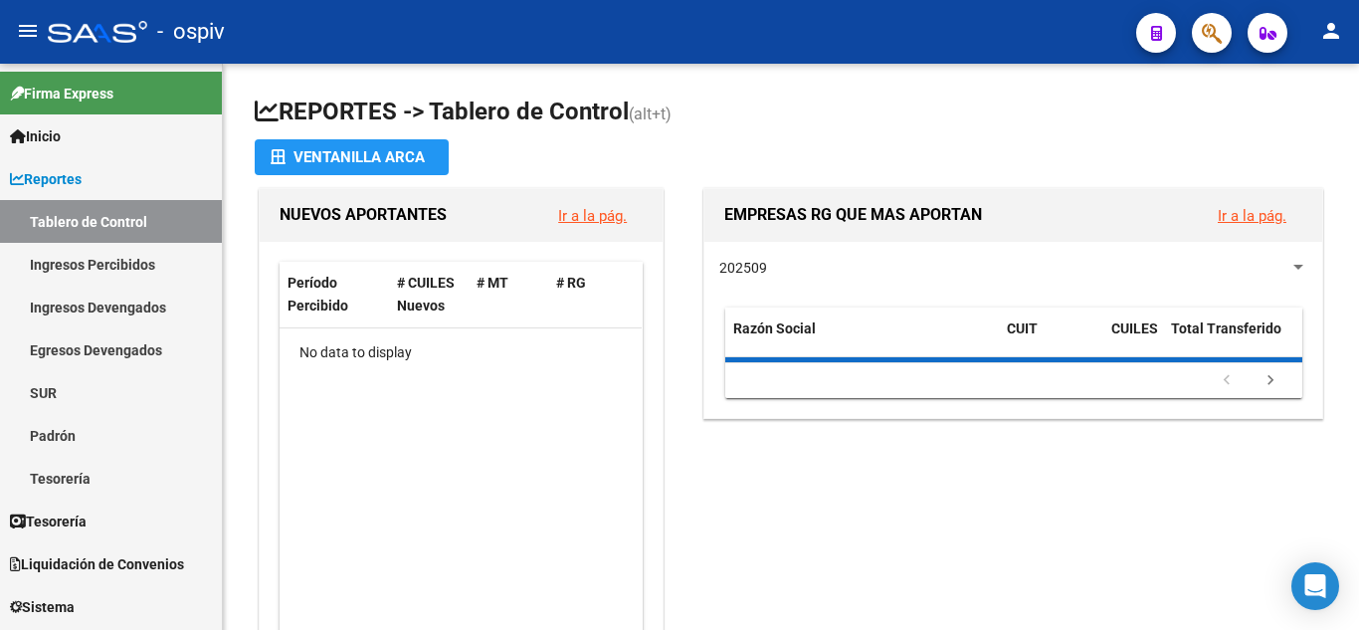  Describe the element at coordinates (650, 113) in the screenshot. I see `span: (alt+t)` at that location.